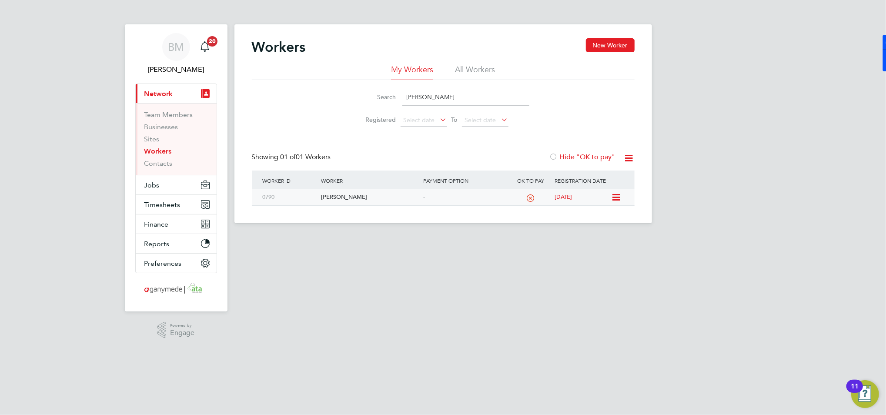 This screenshot has width=886, height=415. I want to click on input: Name, email or phone number, so click(466, 97).